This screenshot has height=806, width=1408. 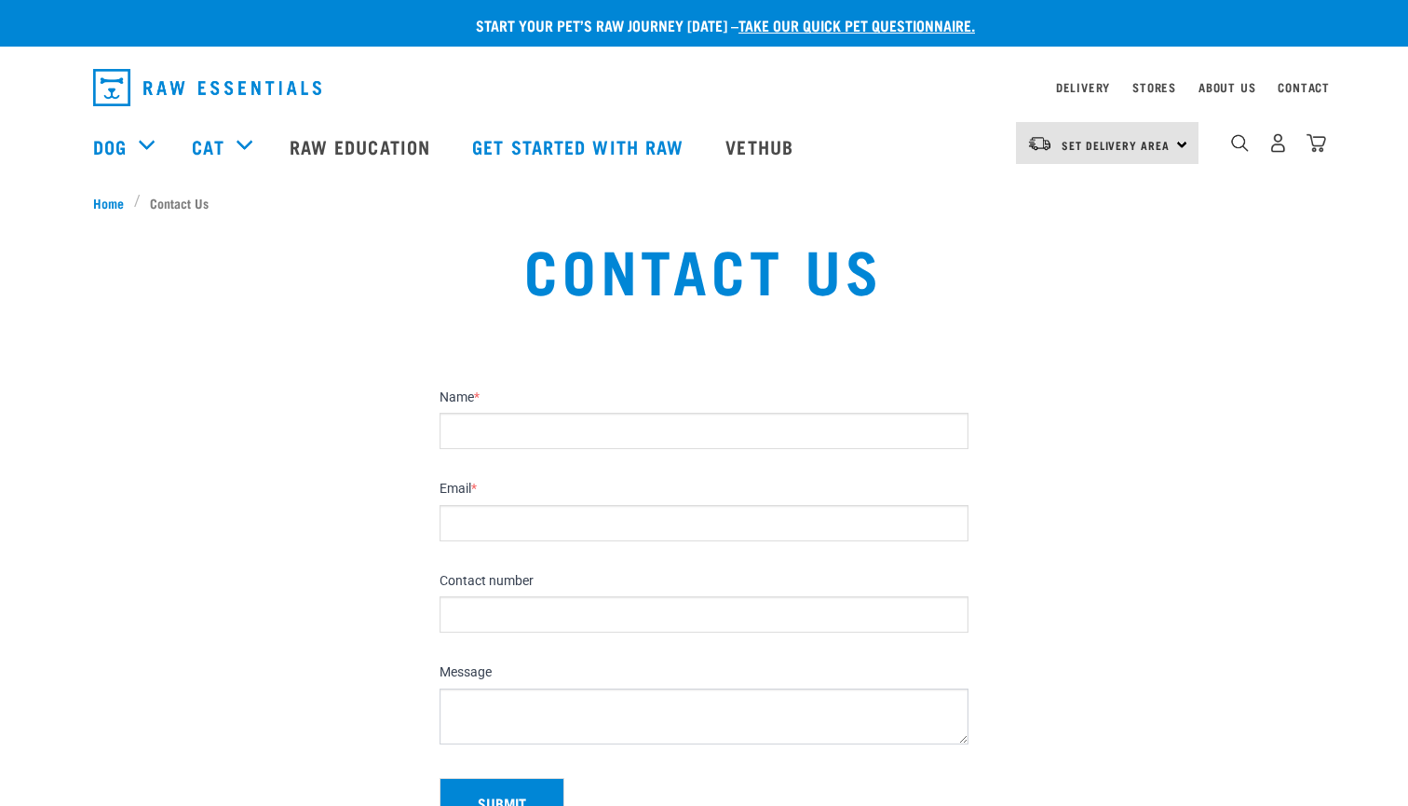 What do you see at coordinates (704, 268) in the screenshot?
I see `h1: Contact Us` at bounding box center [704, 268].